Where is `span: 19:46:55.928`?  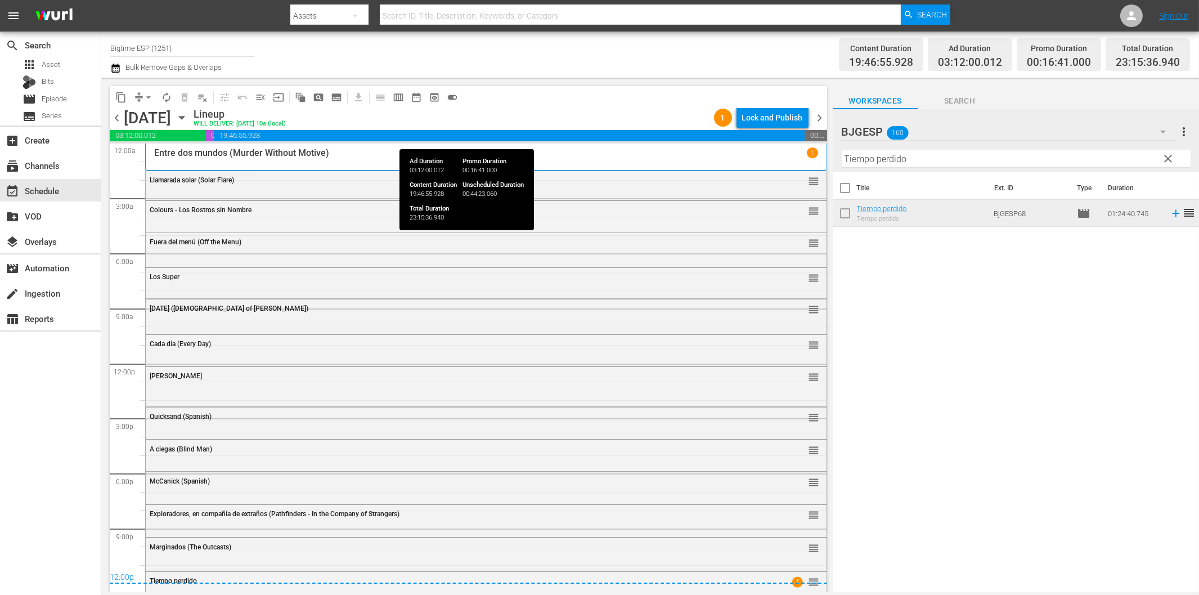
span: 19:46:55.928 is located at coordinates (509, 136).